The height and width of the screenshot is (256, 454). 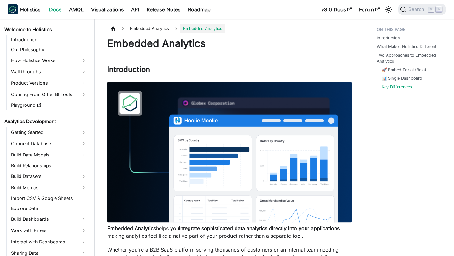 I want to click on h1: Embedded Analytics, so click(x=229, y=44).